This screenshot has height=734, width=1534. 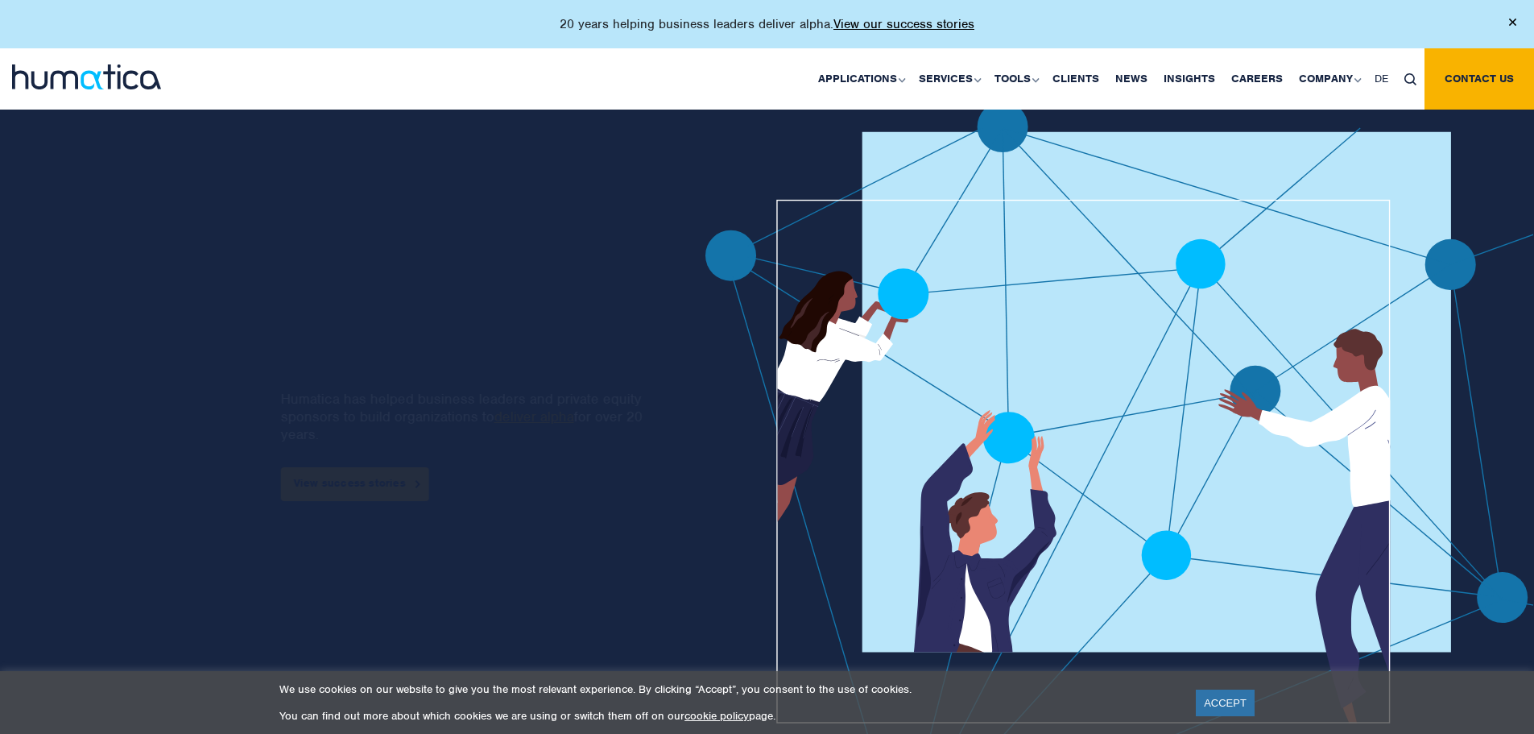 I want to click on a: View our success stories, so click(x=904, y=24).